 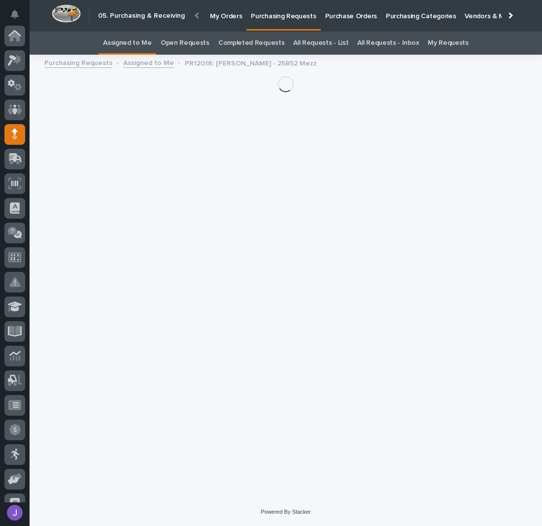 I want to click on a: Purchasing Requests, so click(x=78, y=62).